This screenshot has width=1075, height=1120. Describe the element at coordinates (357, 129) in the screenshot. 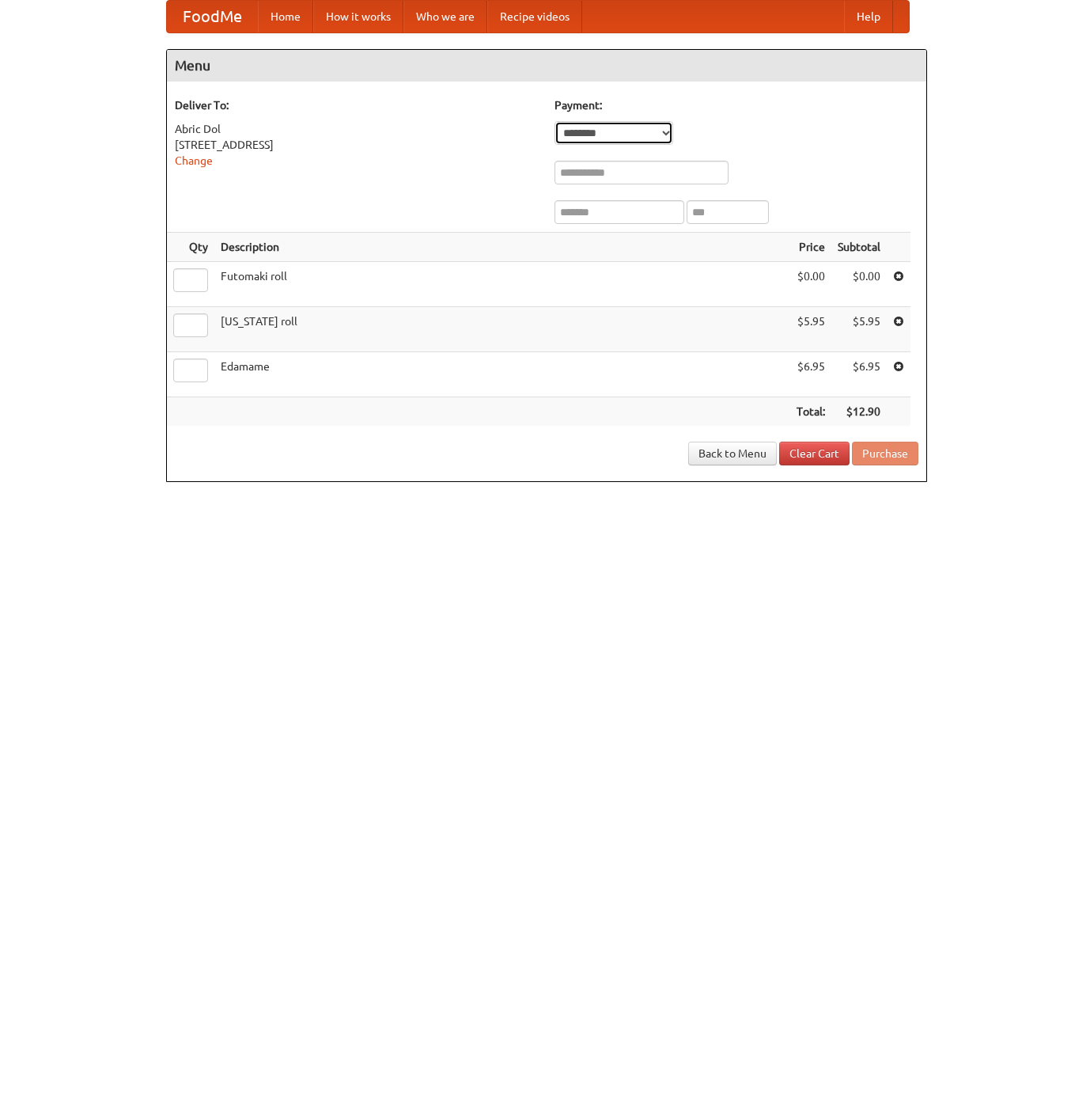

I see `div: Abric Dol` at that location.